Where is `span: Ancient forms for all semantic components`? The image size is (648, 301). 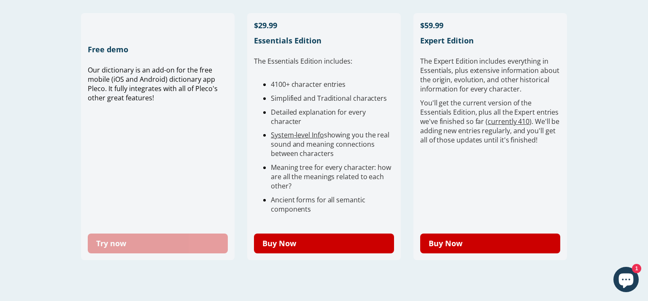 span: Ancient forms for all semantic components is located at coordinates (318, 205).